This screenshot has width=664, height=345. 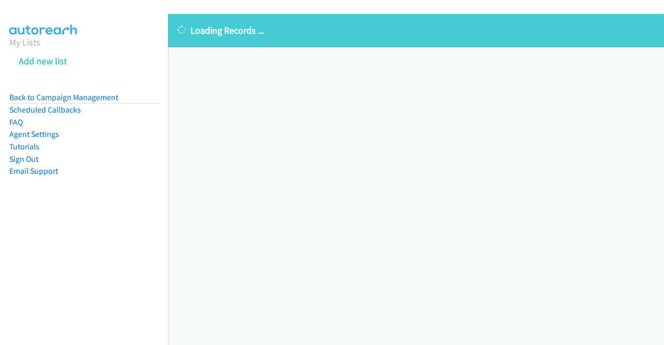 What do you see at coordinates (24, 159) in the screenshot?
I see `a: Sign Out` at bounding box center [24, 159].